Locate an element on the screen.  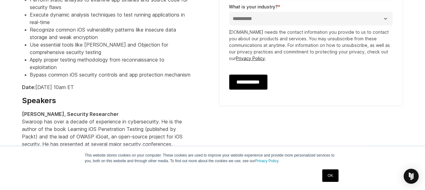
a: OK is located at coordinates (330, 176).